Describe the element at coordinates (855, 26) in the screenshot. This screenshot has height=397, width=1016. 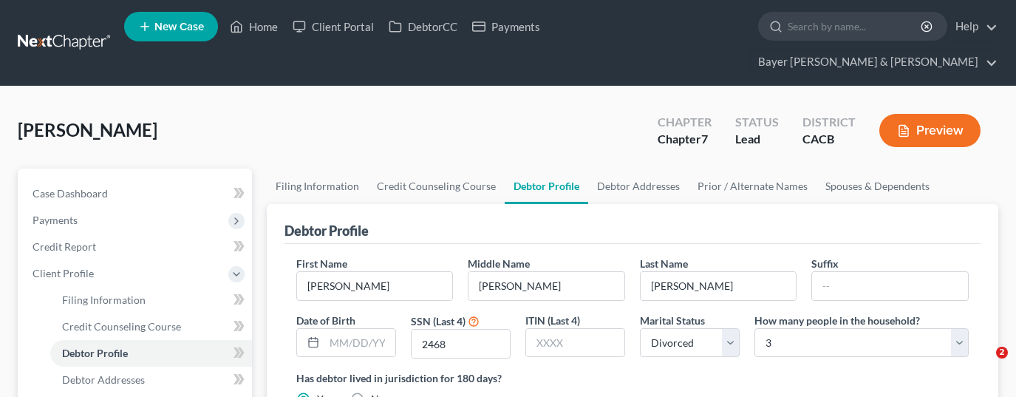
I see `input: Search by name...` at that location.